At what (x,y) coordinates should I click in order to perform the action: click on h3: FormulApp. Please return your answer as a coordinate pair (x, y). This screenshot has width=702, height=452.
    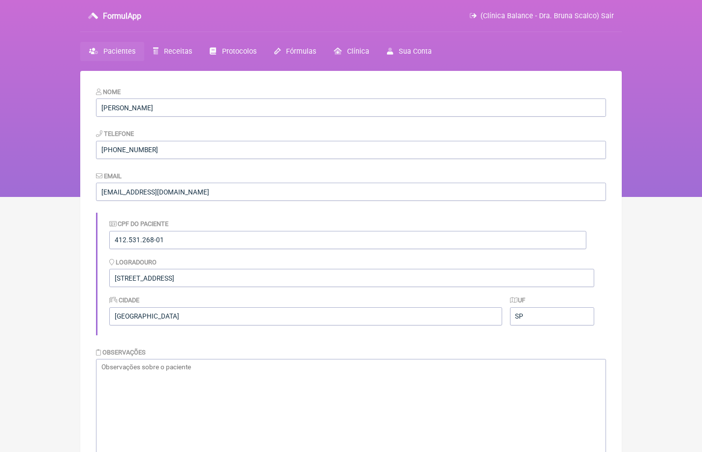
    Looking at the image, I should click on (122, 16).